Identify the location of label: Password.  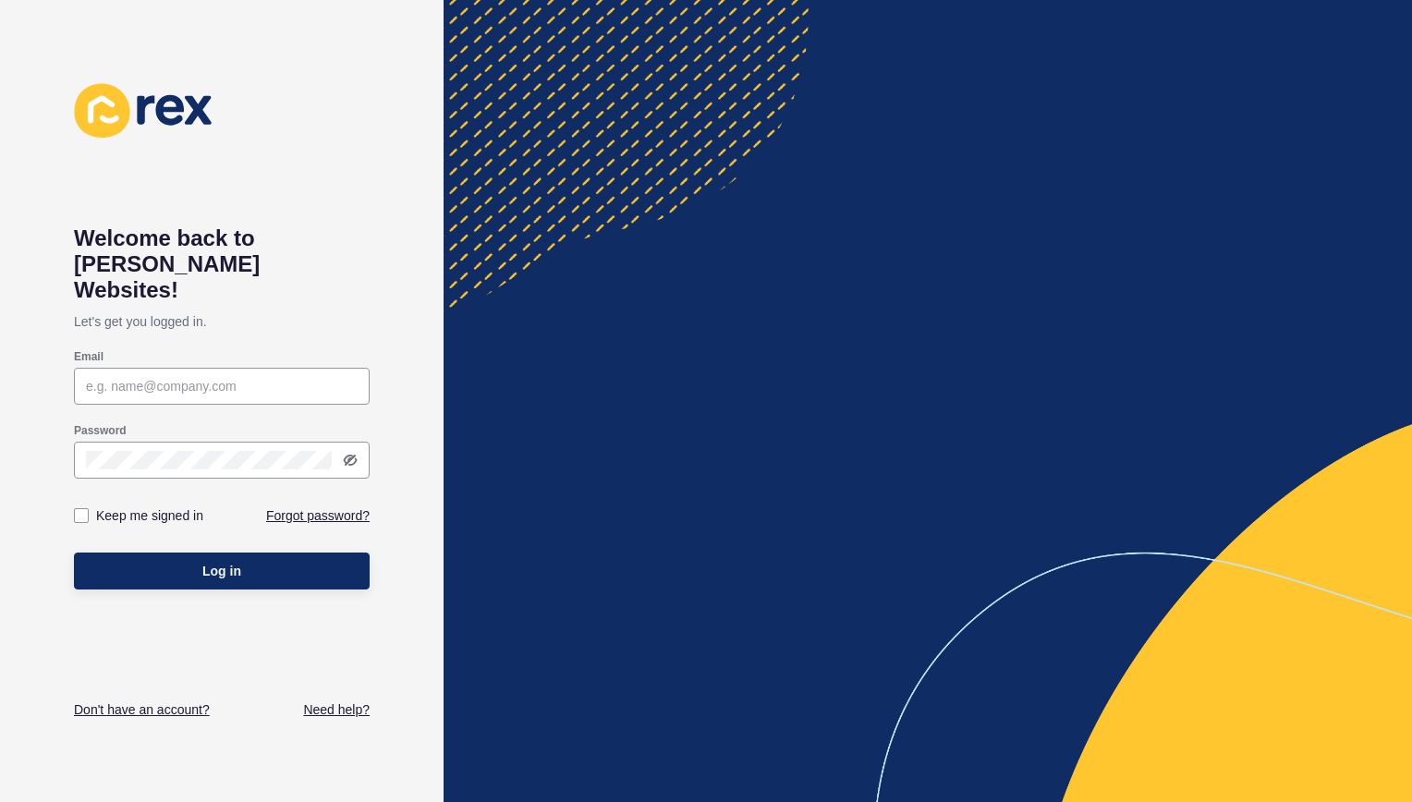
(100, 431).